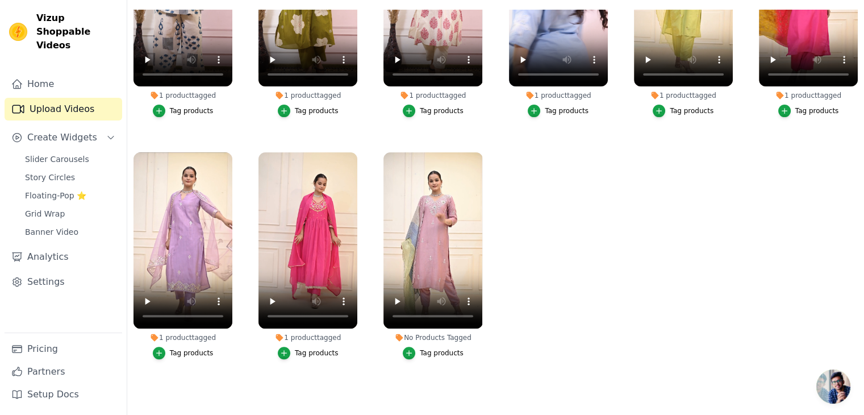 The height and width of the screenshot is (415, 864). I want to click on a: Grid Wrap, so click(70, 214).